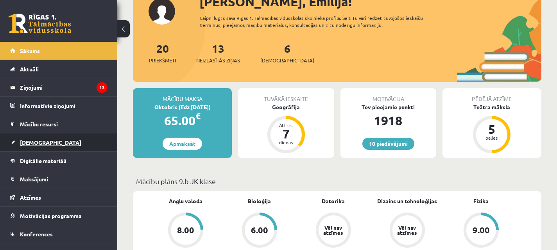 This screenshot has width=557, height=250. Describe the element at coordinates (388, 144) in the screenshot. I see `a: 10 piedāvājumi` at that location.